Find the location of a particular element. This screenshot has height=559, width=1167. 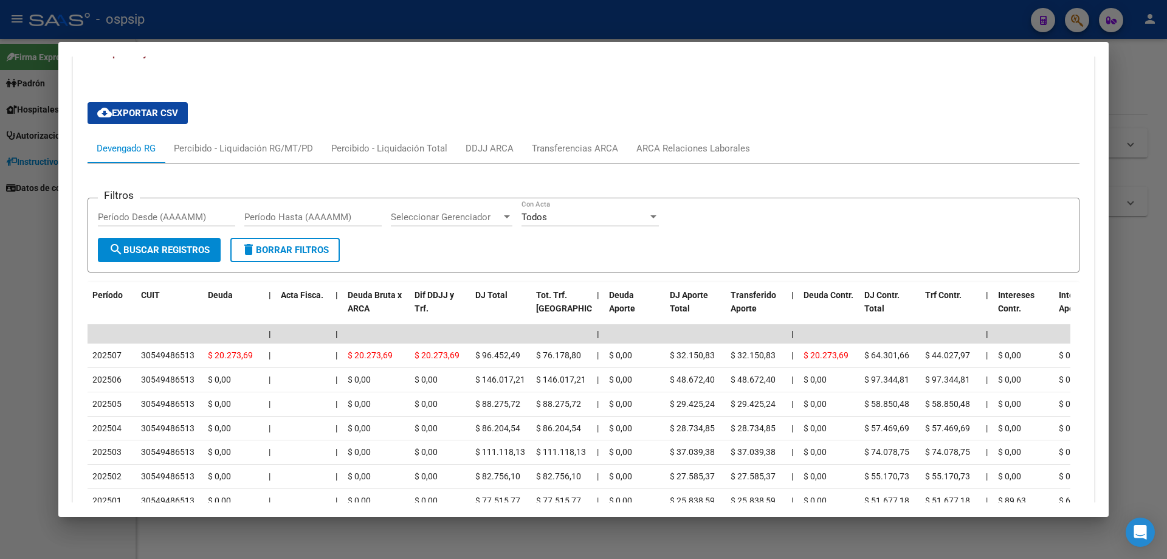

datatable-header-cell: Trf Contr. is located at coordinates (951, 309).